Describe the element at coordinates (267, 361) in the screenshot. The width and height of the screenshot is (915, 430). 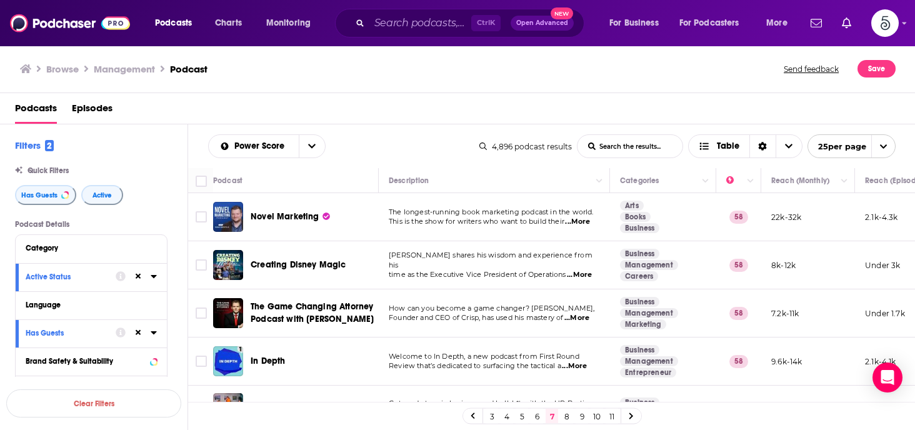
I see `span: In Depth` at that location.